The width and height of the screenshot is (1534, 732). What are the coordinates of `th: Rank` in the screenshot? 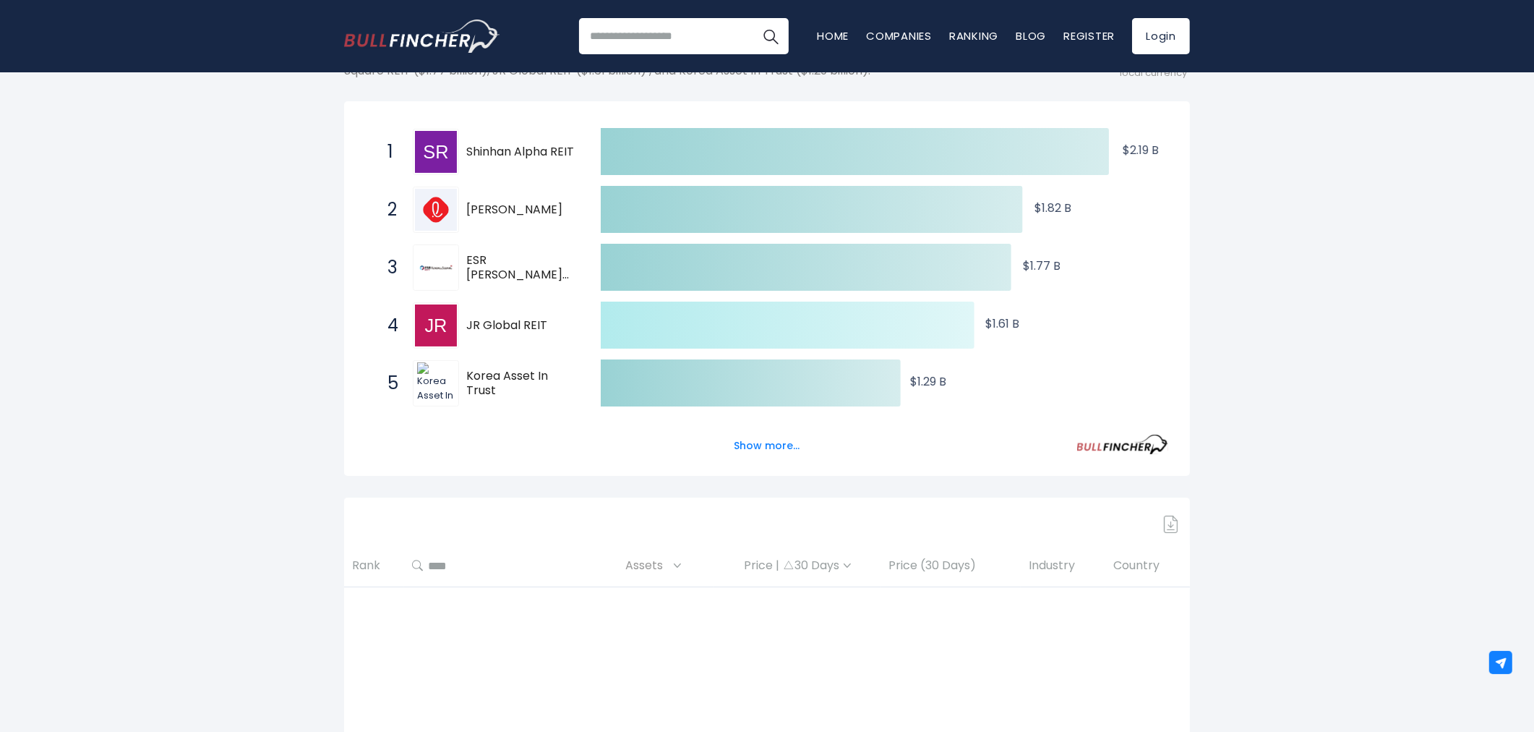 It's located at (374, 565).